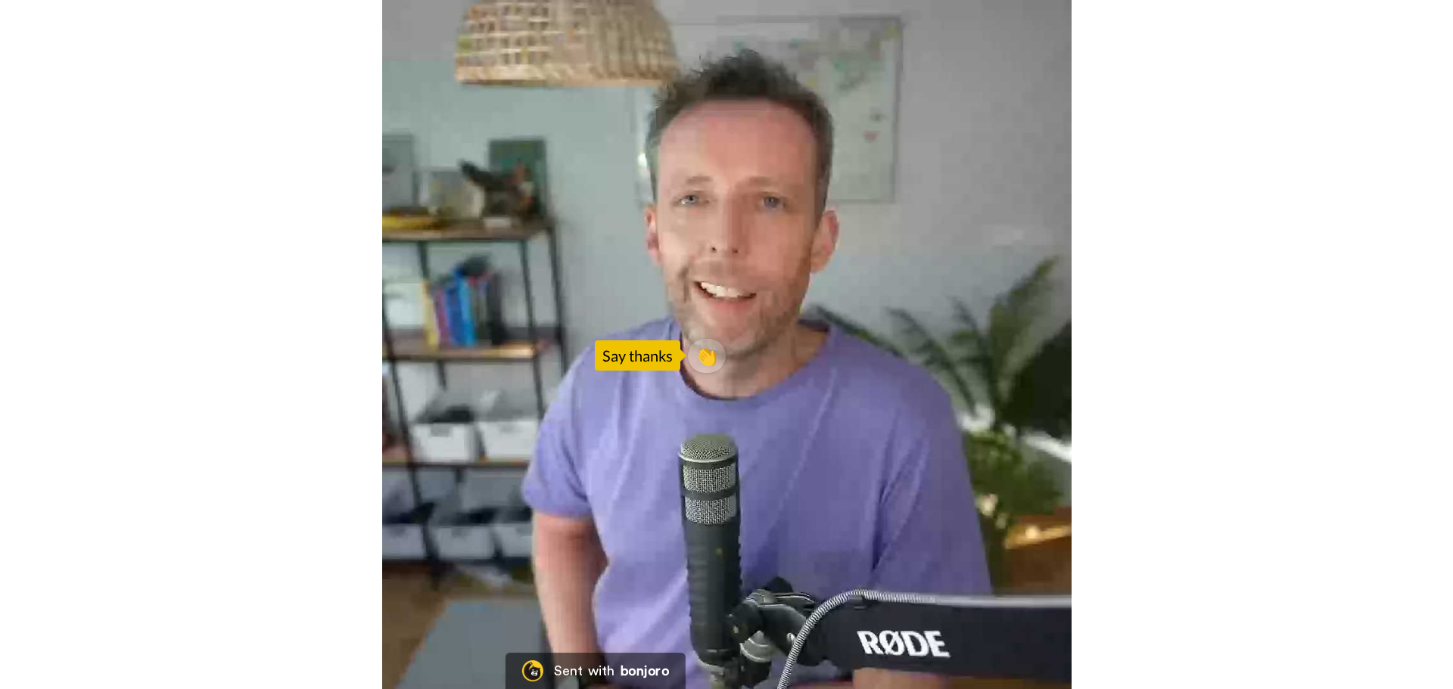  Describe the element at coordinates (637, 356) in the screenshot. I see `div: Say thanks` at that location.